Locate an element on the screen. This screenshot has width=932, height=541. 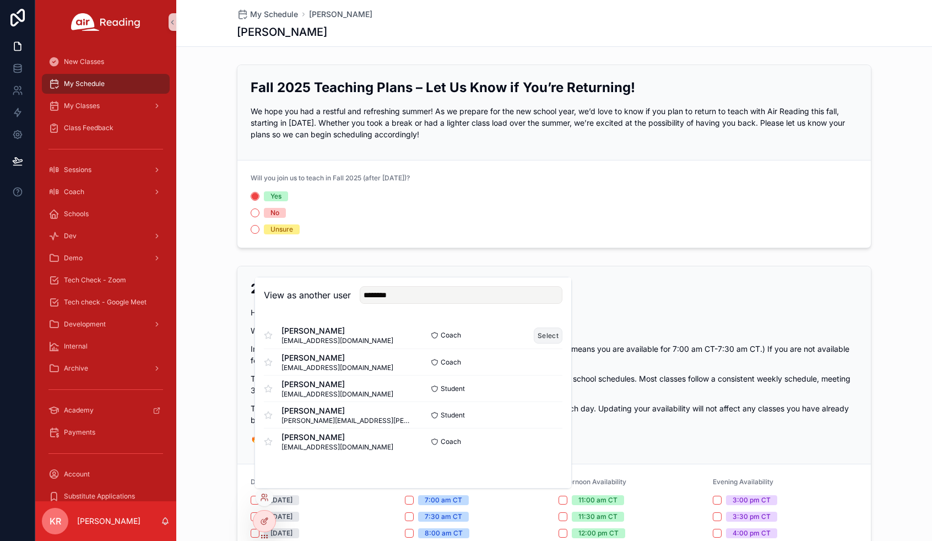
span: Archive is located at coordinates (76, 368).